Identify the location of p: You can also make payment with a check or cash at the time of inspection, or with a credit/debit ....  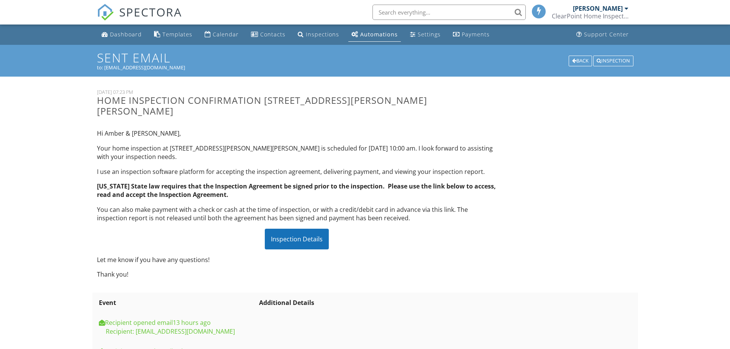
(297, 214).